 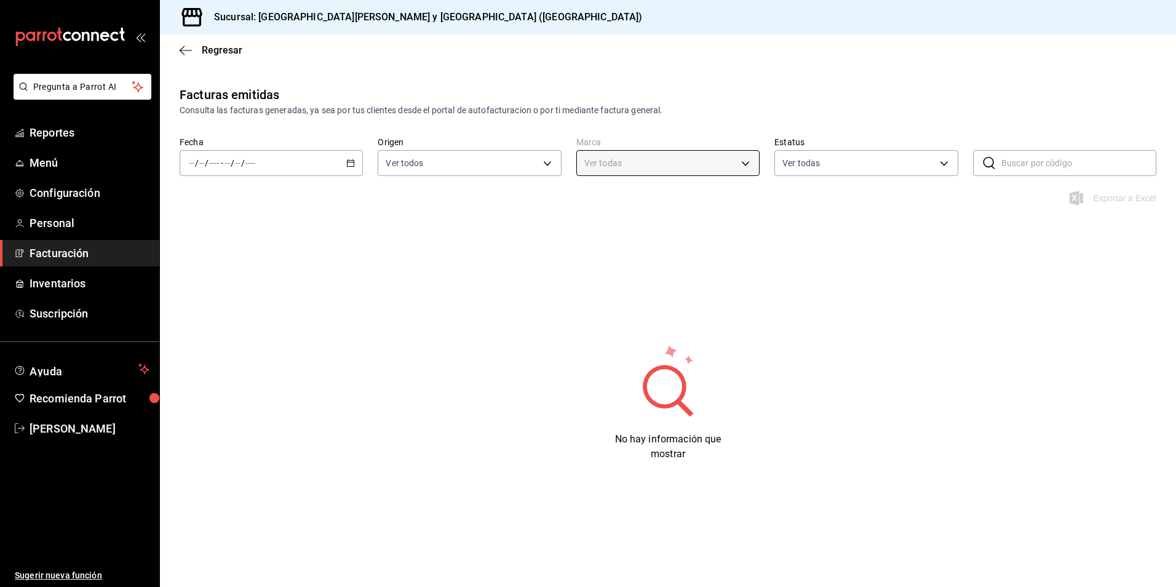 What do you see at coordinates (229, 95) in the screenshot?
I see `div: Facturas emitidas` at bounding box center [229, 95].